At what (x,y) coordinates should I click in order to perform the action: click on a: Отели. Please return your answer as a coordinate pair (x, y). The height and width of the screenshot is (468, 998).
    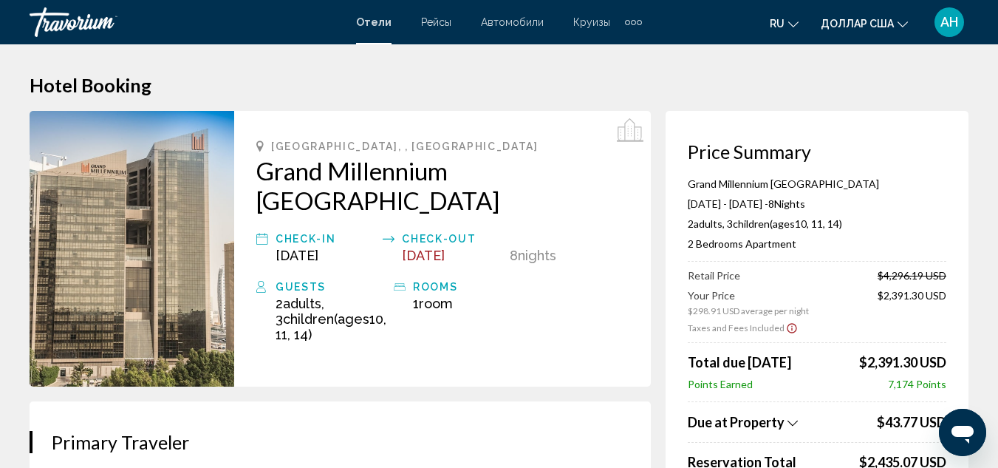
    Looking at the image, I should click on (374, 22).